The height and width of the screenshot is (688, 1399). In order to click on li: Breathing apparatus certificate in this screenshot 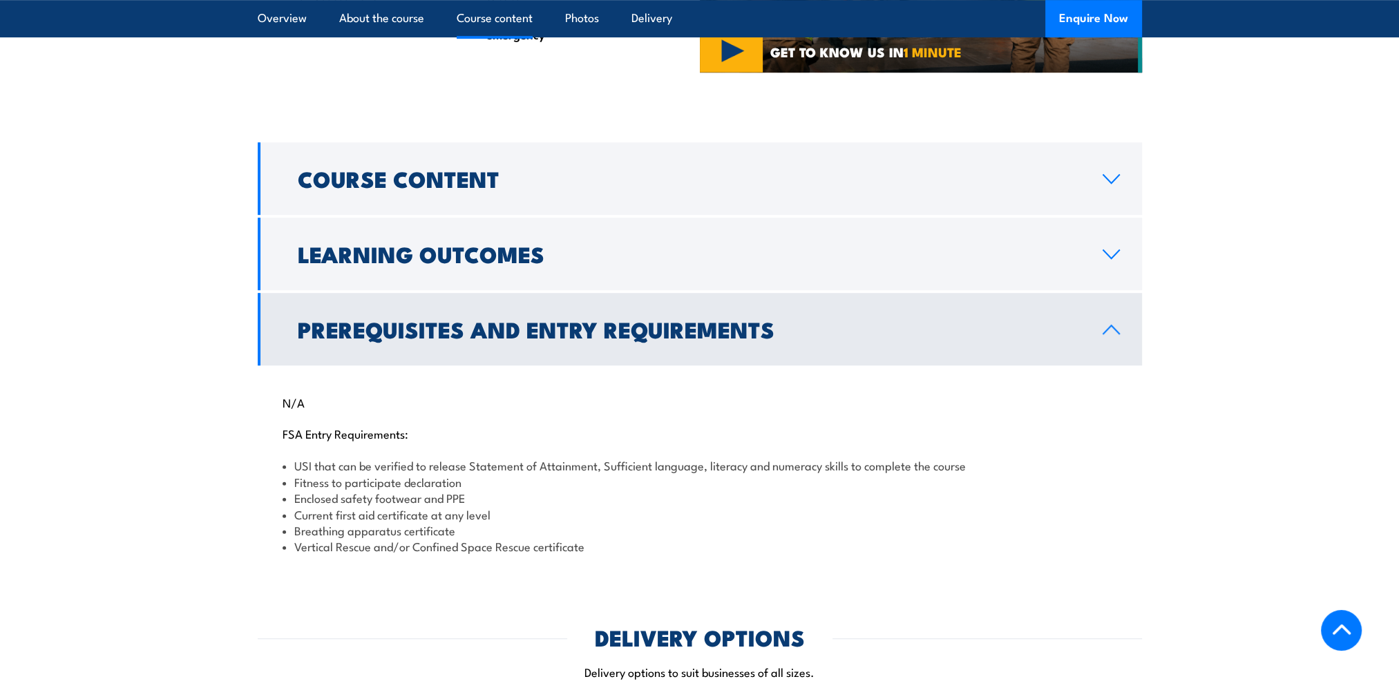, I will do `click(700, 530)`.